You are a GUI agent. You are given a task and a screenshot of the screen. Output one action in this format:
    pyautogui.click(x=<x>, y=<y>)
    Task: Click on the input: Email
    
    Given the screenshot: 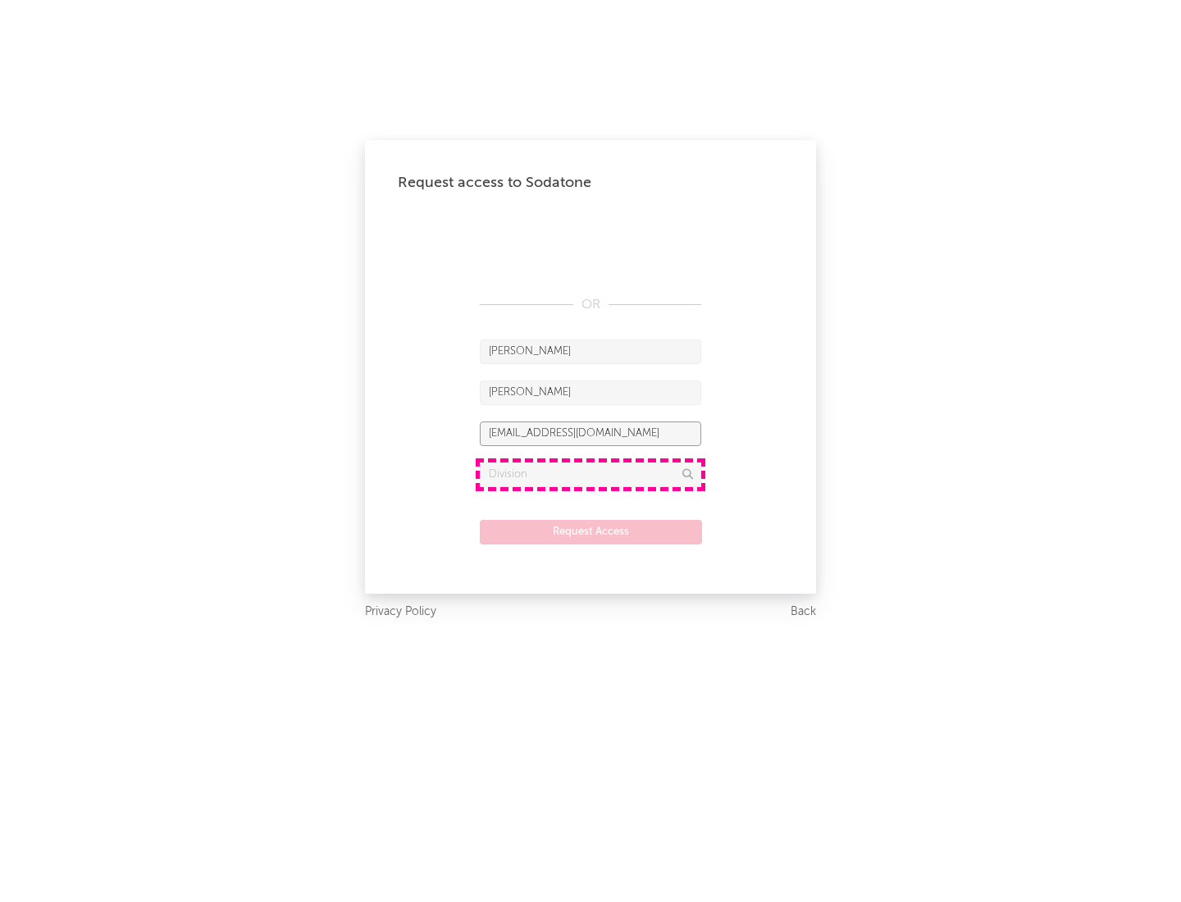 What is the action you would take?
    pyautogui.click(x=590, y=434)
    